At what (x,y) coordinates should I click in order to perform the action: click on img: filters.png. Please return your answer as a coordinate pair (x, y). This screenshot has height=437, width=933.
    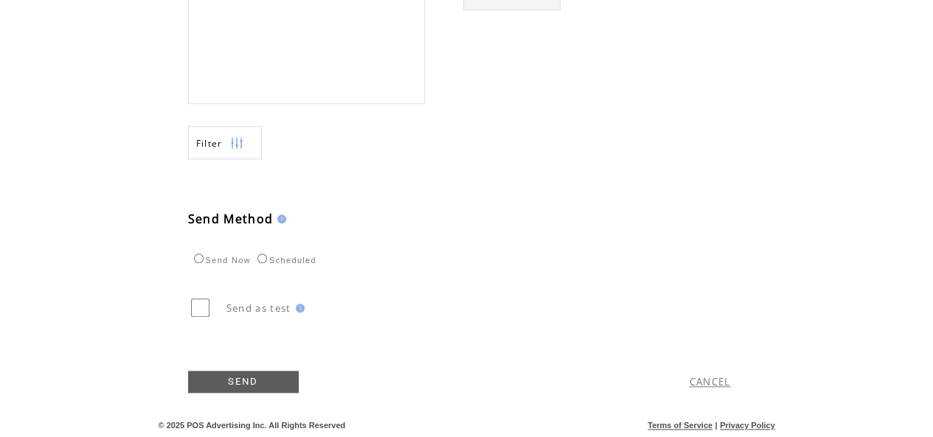
    Looking at the image, I should click on (237, 143).